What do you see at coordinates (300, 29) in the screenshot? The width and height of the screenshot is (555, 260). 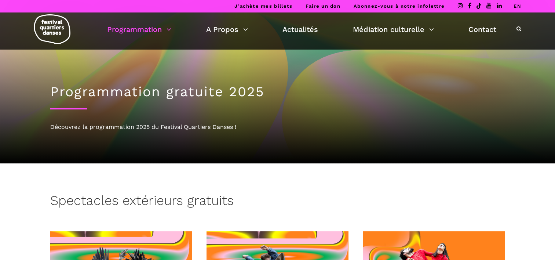 I see `a: Actualités` at bounding box center [300, 29].